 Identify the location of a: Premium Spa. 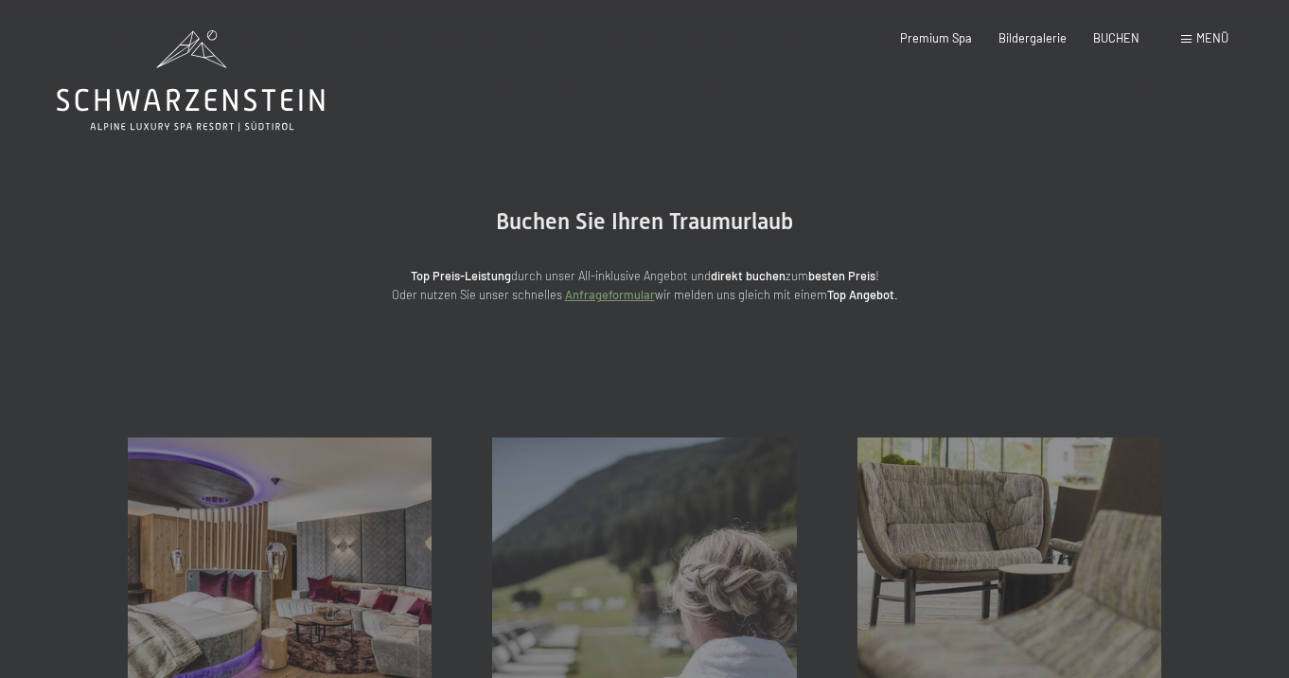
(936, 38).